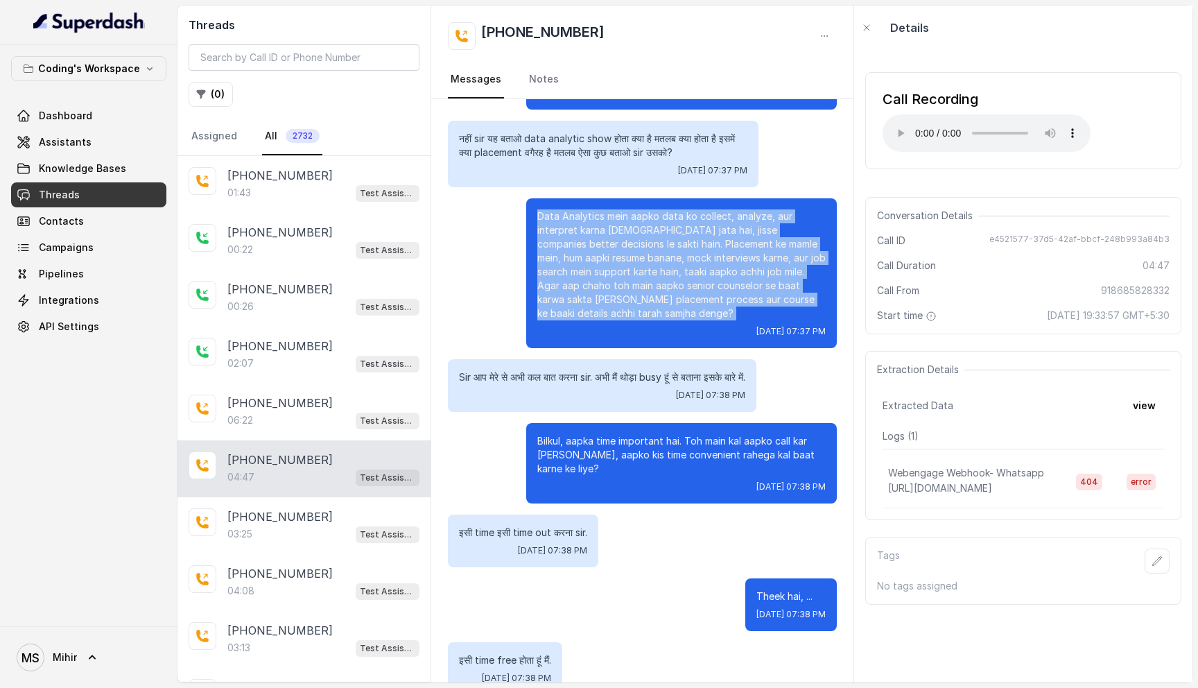 The height and width of the screenshot is (688, 1198). Describe the element at coordinates (791, 596) in the screenshot. I see `p: Theek hai, ...` at that location.